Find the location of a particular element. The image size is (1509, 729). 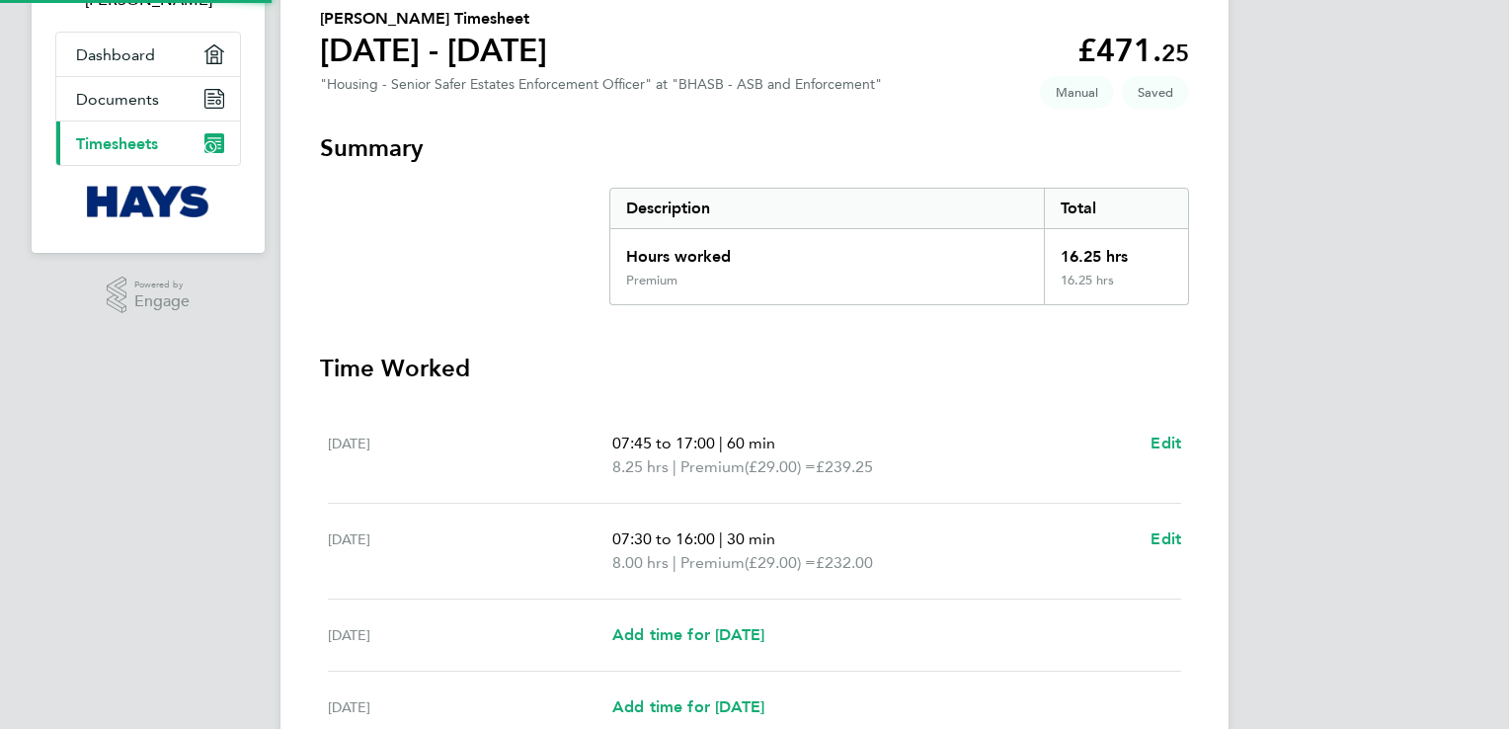

span: Engage is located at coordinates (162, 301).